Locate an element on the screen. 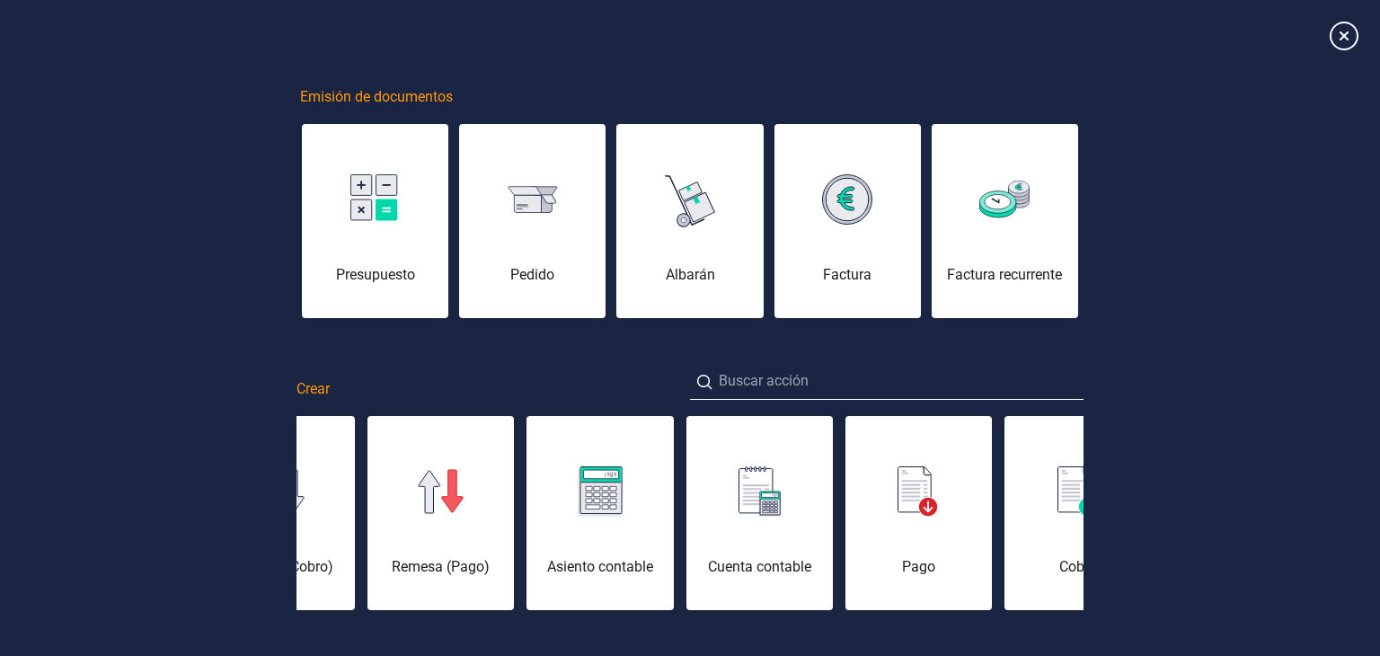 This screenshot has width=1380, height=656. img: img-cuenta-contable.svg is located at coordinates (759, 491).